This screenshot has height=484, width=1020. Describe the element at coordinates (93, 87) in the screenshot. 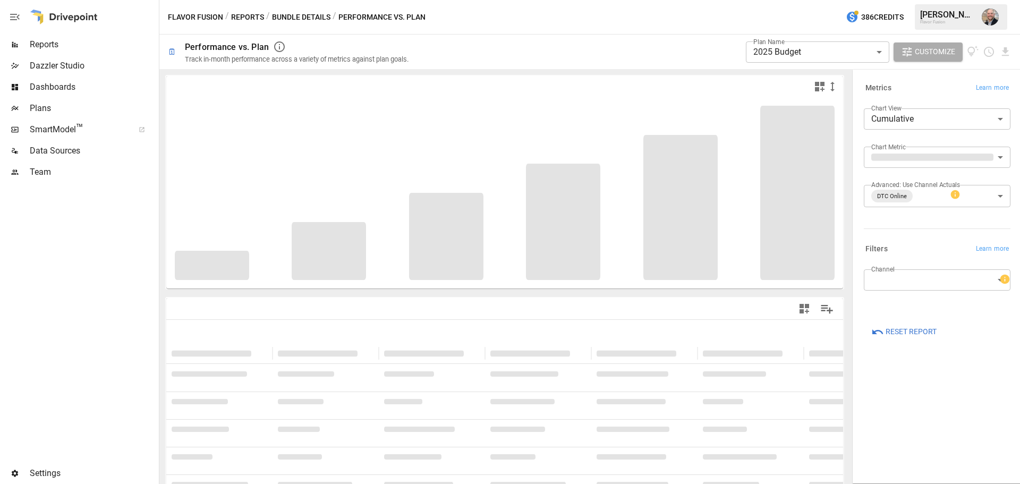

I see `span: Dashboards` at that location.